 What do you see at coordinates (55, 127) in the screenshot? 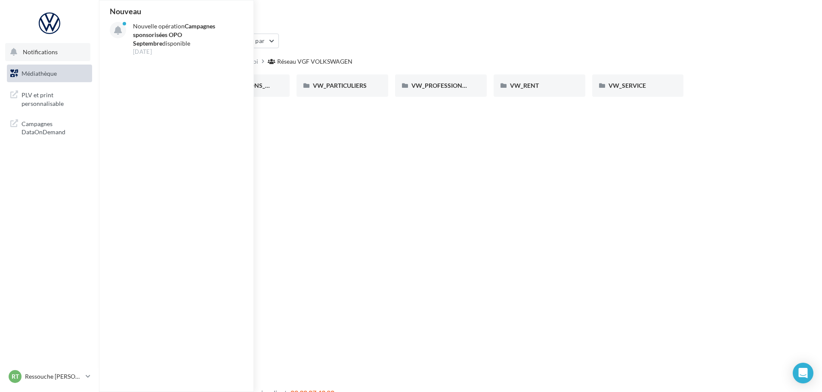
I see `span: Campagnes DataOnDemand` at bounding box center [55, 127].